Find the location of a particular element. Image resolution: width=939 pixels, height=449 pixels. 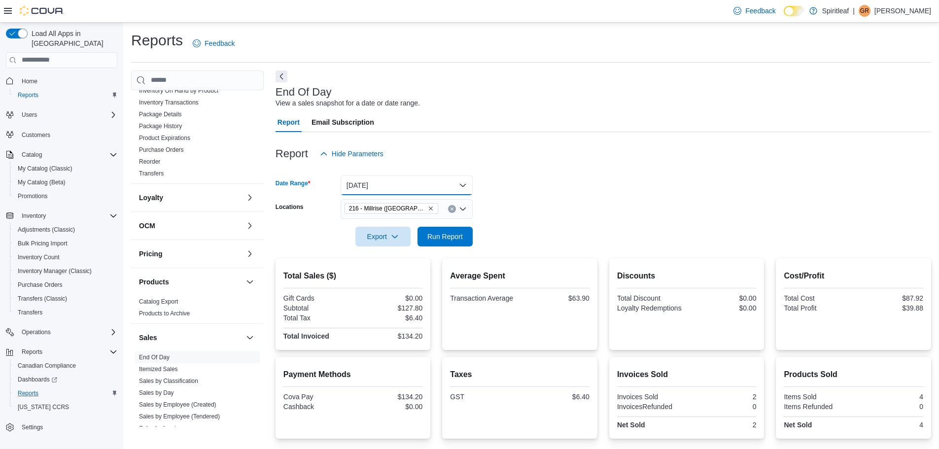

div: Transaction Average is located at coordinates (484, 298).